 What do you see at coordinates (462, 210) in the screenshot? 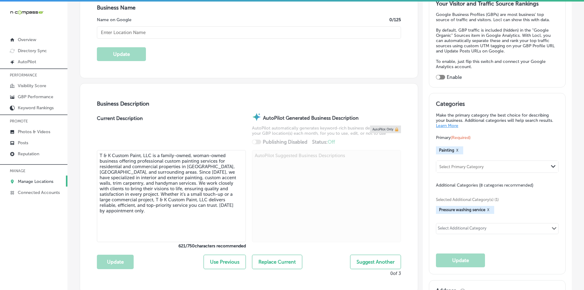
I see `span: Pressure washing service` at bounding box center [462, 210].